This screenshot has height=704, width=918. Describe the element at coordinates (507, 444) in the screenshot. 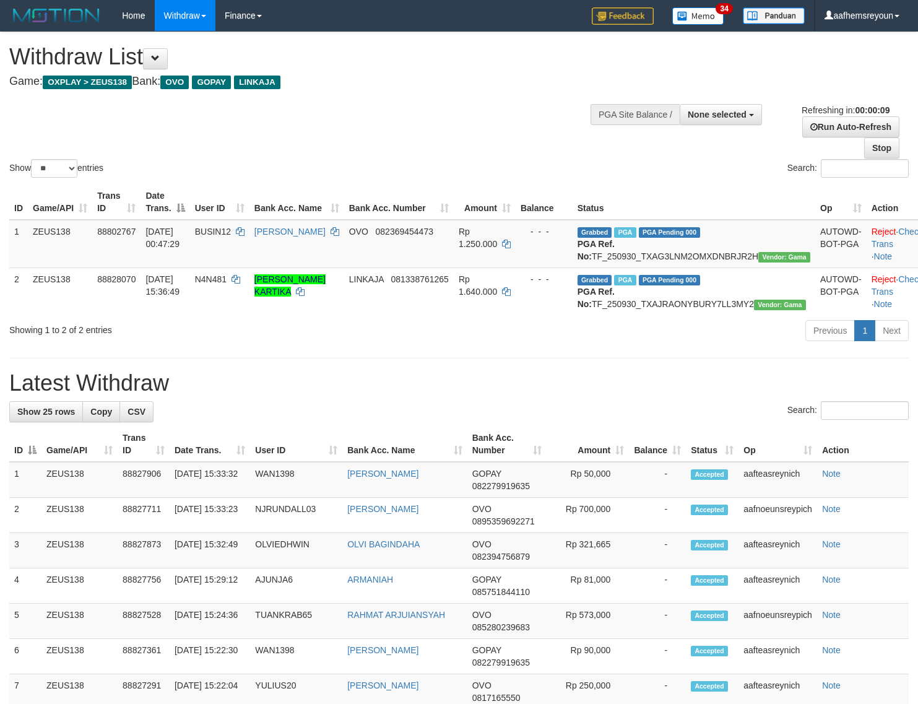

I see `th: Bank Acc. Number: activate to sort column ascending` at that location.